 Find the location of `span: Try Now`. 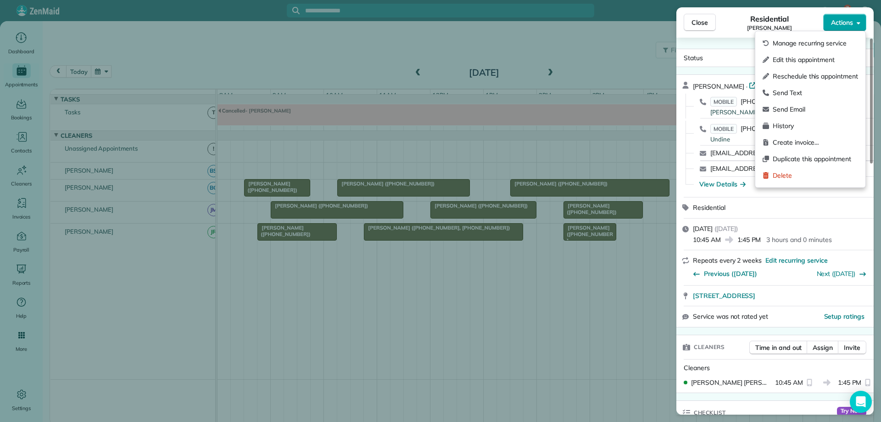

span: Try Now is located at coordinates (852, 411).